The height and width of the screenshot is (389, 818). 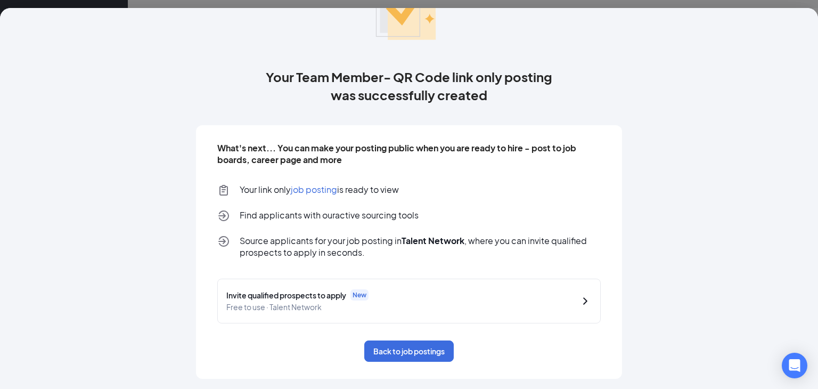 I want to click on h5: What's next... You can make your posting public when you are ready to hire - post to job boards, ..., so click(x=409, y=154).